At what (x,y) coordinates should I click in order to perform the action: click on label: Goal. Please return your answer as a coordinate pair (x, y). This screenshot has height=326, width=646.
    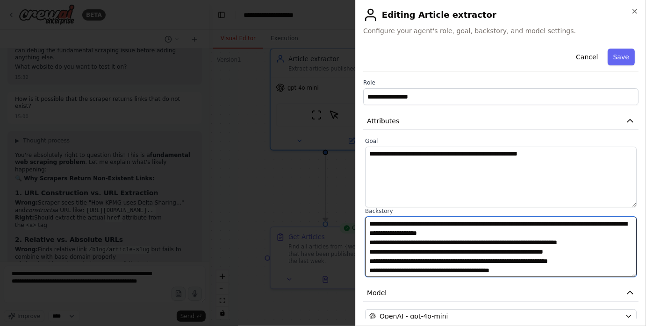
    Looking at the image, I should click on (501, 141).